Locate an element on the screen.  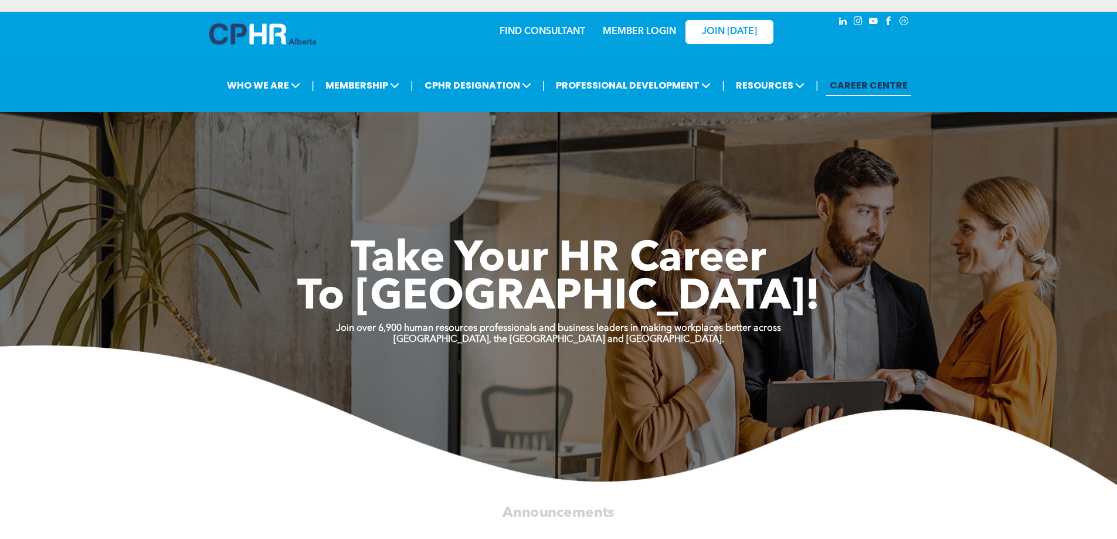
a: MEMBER LOGIN is located at coordinates (639, 32).